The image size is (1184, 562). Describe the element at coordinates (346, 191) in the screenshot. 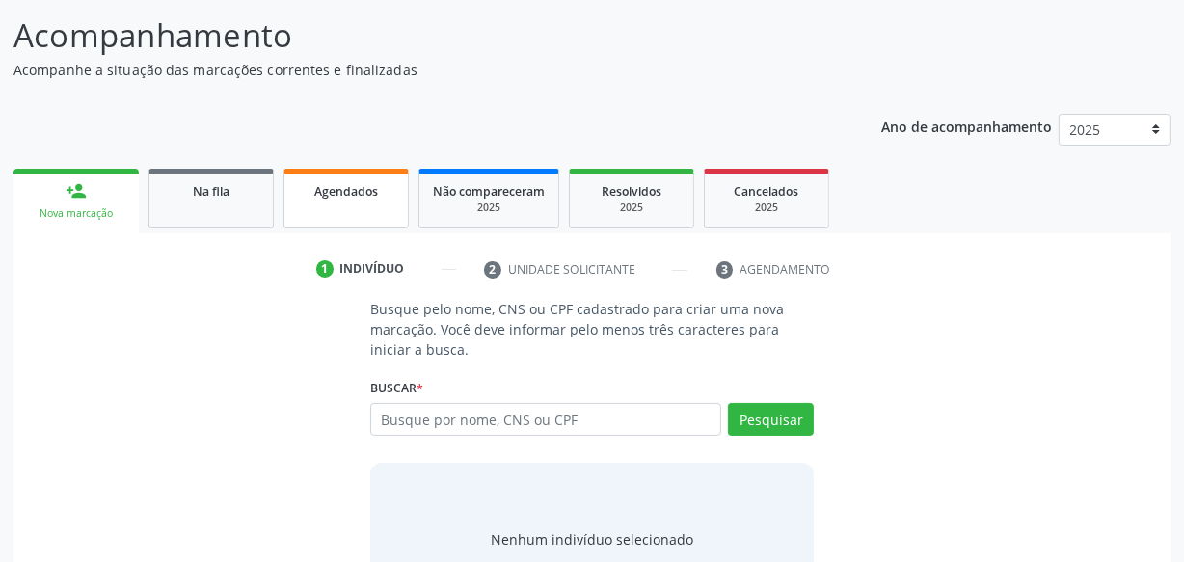

I see `span: Agendados` at that location.